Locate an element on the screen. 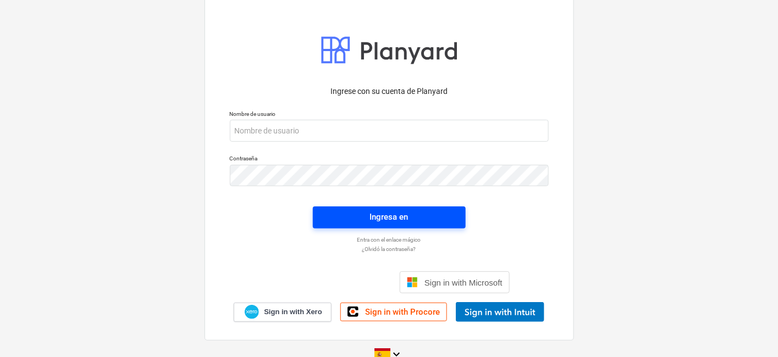 This screenshot has width=778, height=357. div: Ingresa en is located at coordinates (389, 217).